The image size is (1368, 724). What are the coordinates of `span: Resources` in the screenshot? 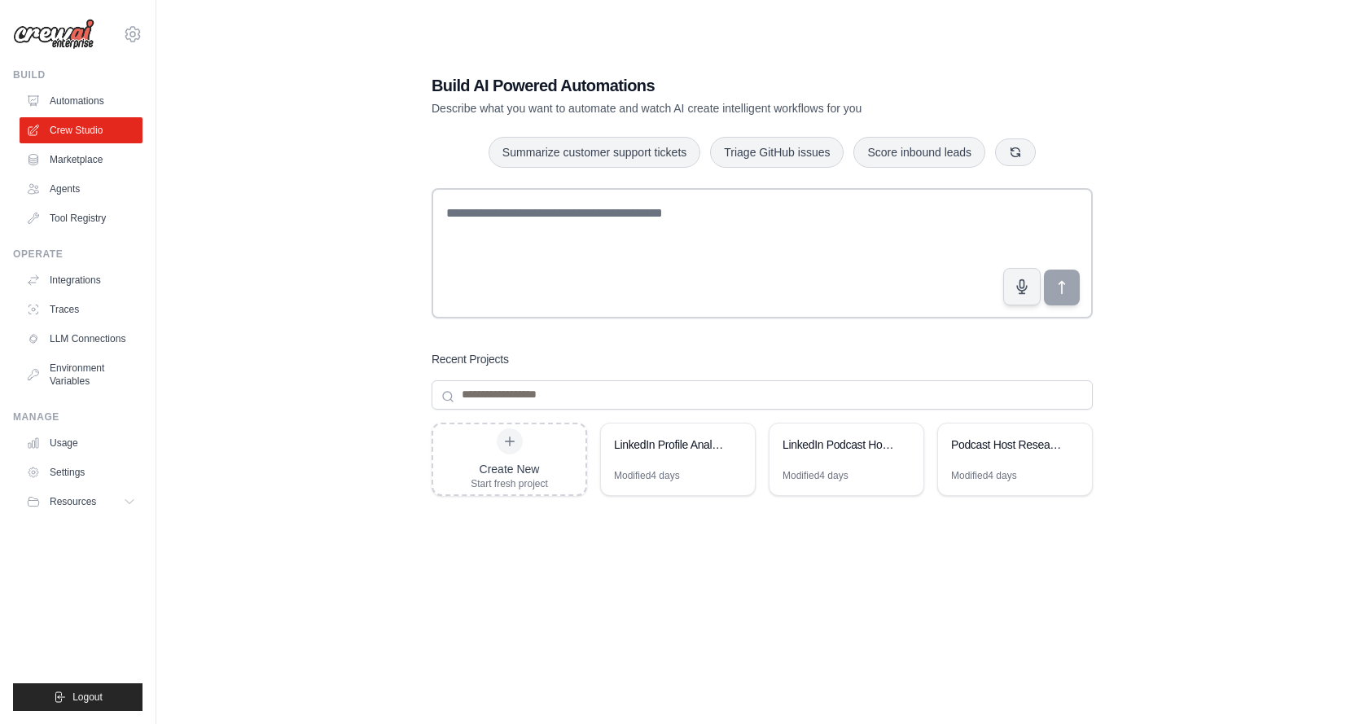 It's located at (72, 502).